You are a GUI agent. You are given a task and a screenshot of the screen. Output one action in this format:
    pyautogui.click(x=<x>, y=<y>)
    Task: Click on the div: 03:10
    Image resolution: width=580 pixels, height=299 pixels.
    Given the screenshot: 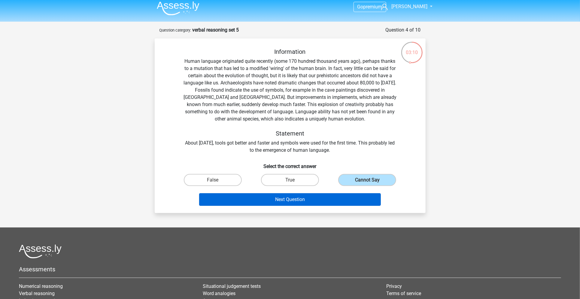 What is the action you would take?
    pyautogui.click(x=412, y=49)
    